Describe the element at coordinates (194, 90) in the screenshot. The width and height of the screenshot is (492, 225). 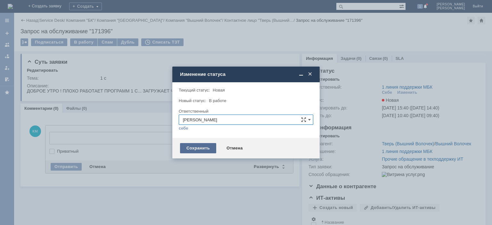
I see `label: Текущий статус:` at that location.